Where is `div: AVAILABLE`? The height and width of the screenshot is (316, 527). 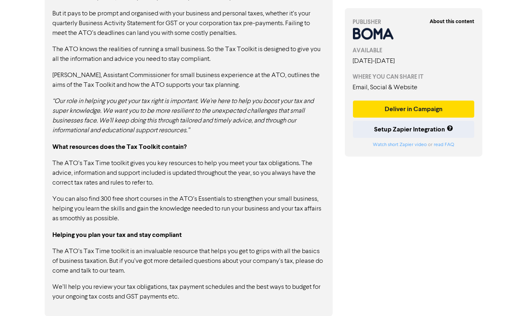 div: AVAILABLE is located at coordinates (413, 50).